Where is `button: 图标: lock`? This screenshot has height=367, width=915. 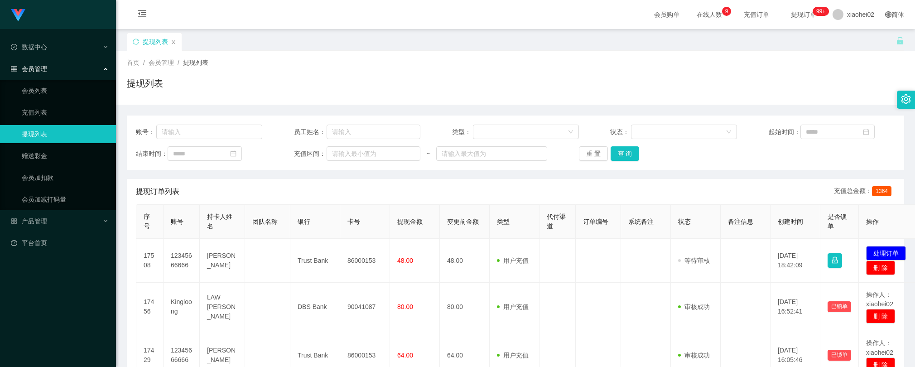
button: 图标: lock is located at coordinates (835, 260).